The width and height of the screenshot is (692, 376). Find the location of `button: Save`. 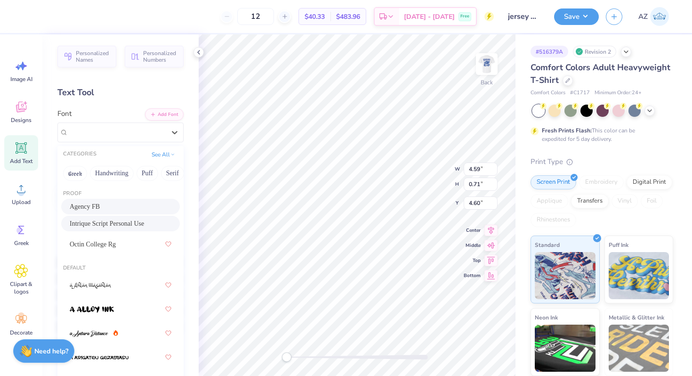

button: Save is located at coordinates (576, 16).